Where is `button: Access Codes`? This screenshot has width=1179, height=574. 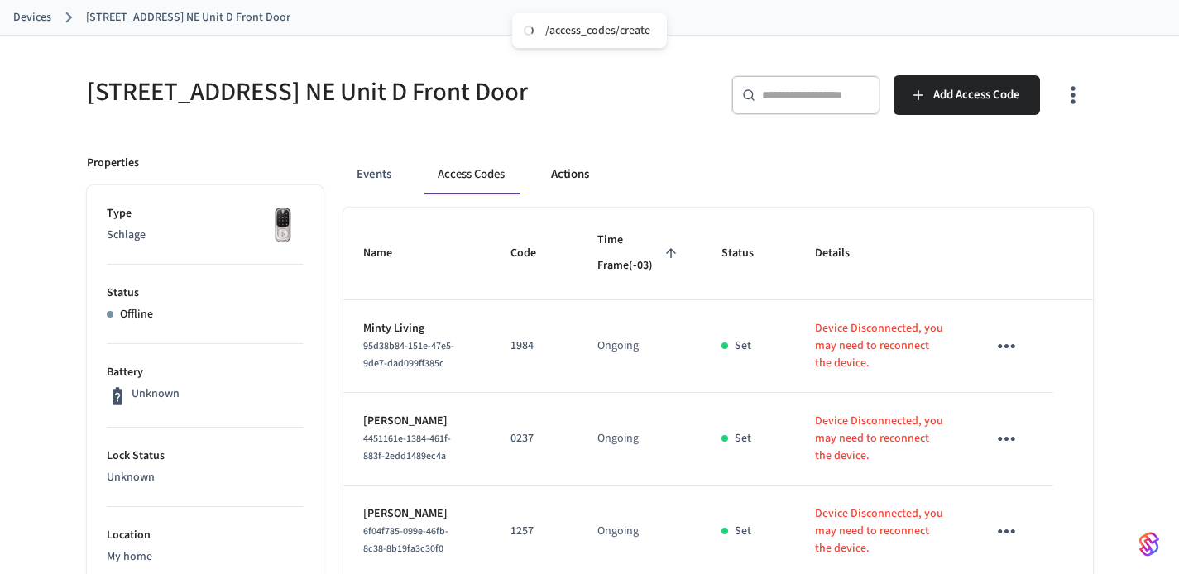 button: Access Codes is located at coordinates (471, 175).